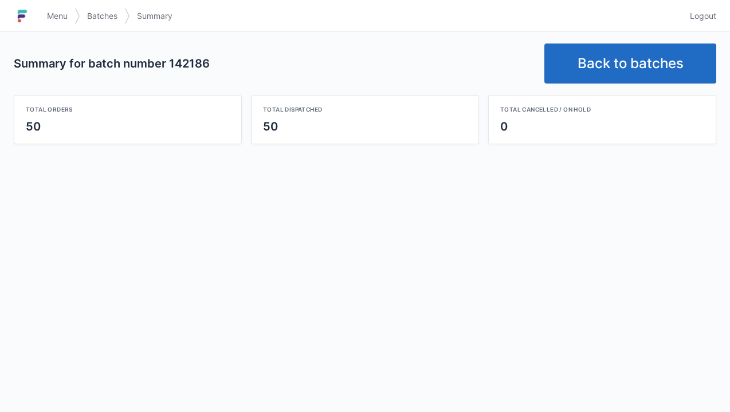 The image size is (730, 412). What do you see at coordinates (602, 127) in the screenshot?
I see `div: 0` at bounding box center [602, 127].